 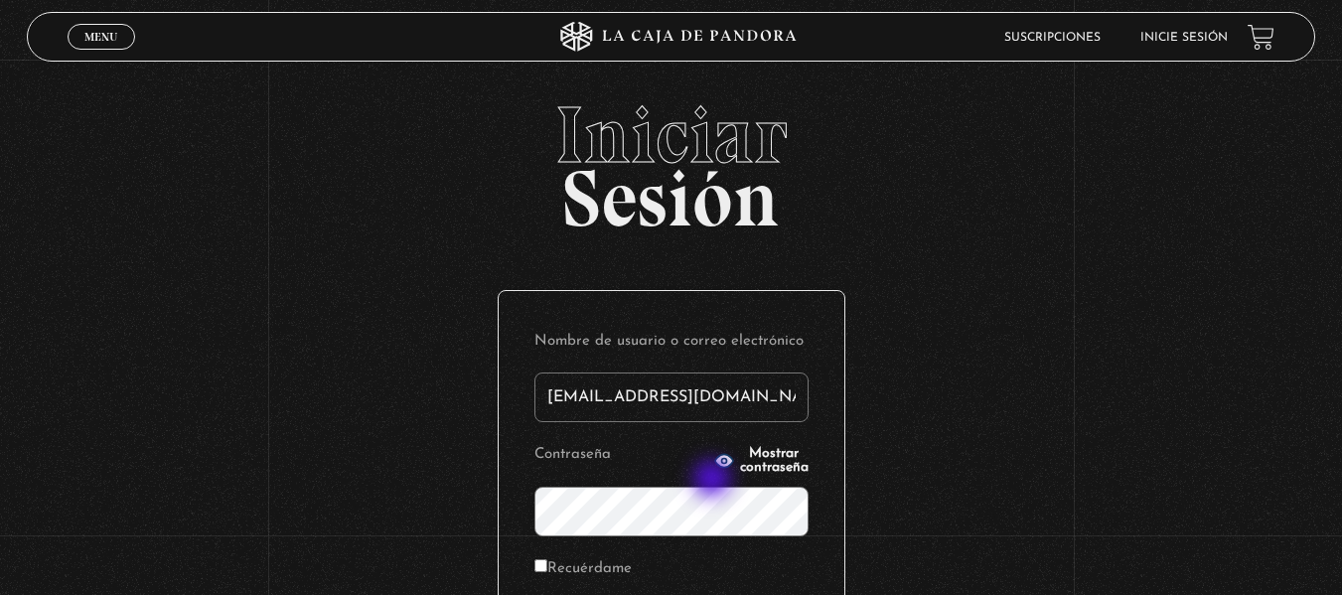 What do you see at coordinates (761, 461) in the screenshot?
I see `button: Mostrar contraseña` at bounding box center [761, 461].